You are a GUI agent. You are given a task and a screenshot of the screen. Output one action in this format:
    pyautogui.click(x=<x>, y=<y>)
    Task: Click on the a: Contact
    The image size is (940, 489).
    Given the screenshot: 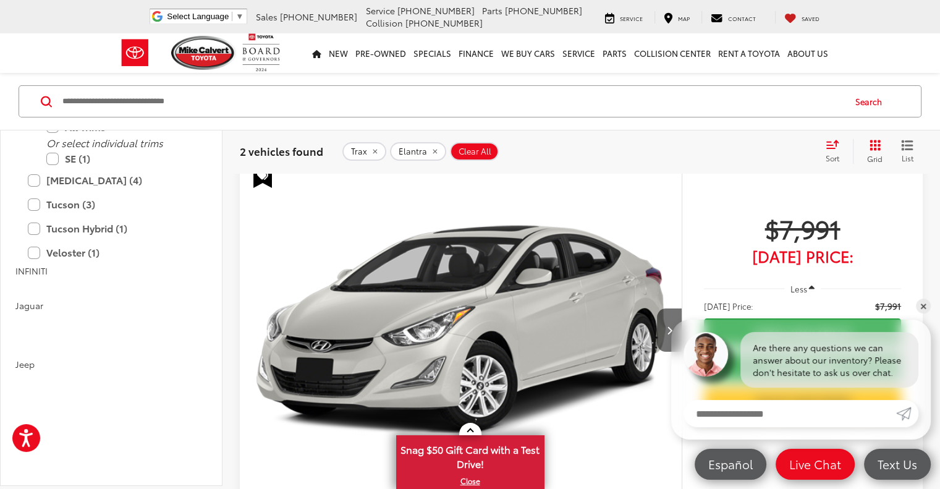 What is the action you would take?
    pyautogui.click(x=733, y=17)
    